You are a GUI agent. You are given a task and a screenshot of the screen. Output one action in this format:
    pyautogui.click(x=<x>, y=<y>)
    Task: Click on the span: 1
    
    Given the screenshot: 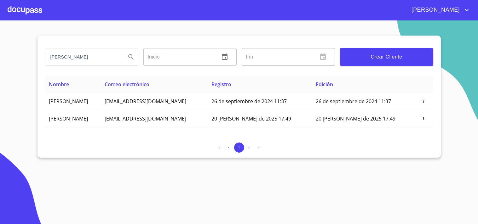 What is the action you would take?
    pyautogui.click(x=239, y=148)
    